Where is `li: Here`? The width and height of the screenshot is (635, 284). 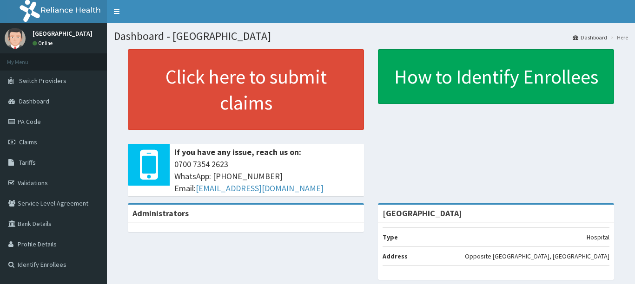
li: Here is located at coordinates (618, 37).